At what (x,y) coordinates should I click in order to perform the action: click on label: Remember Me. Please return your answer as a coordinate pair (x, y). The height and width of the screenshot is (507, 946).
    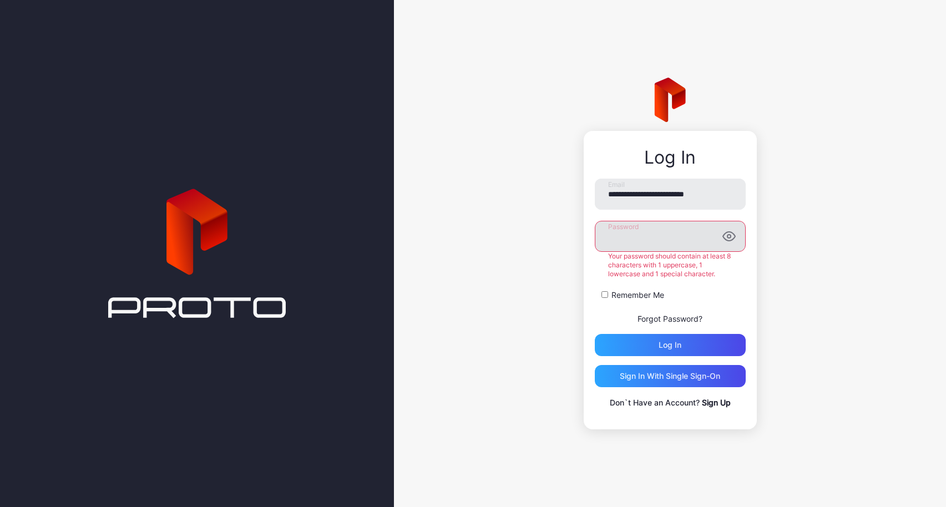
    Looking at the image, I should click on (638, 295).